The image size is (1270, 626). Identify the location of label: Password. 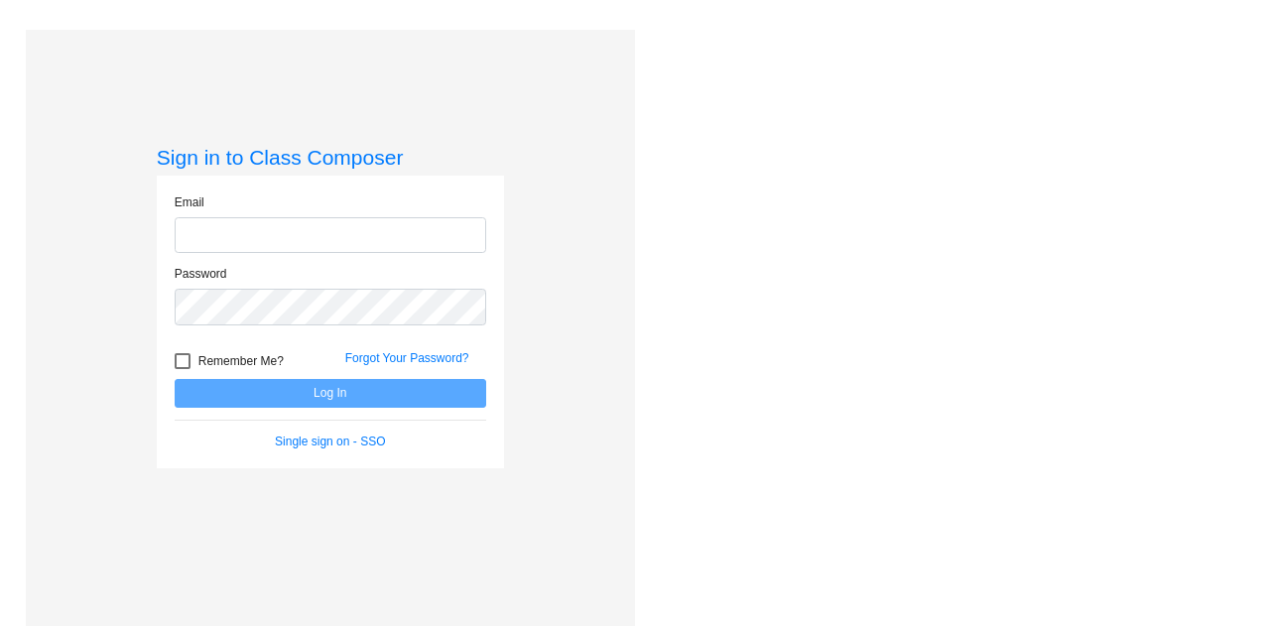
(200, 274).